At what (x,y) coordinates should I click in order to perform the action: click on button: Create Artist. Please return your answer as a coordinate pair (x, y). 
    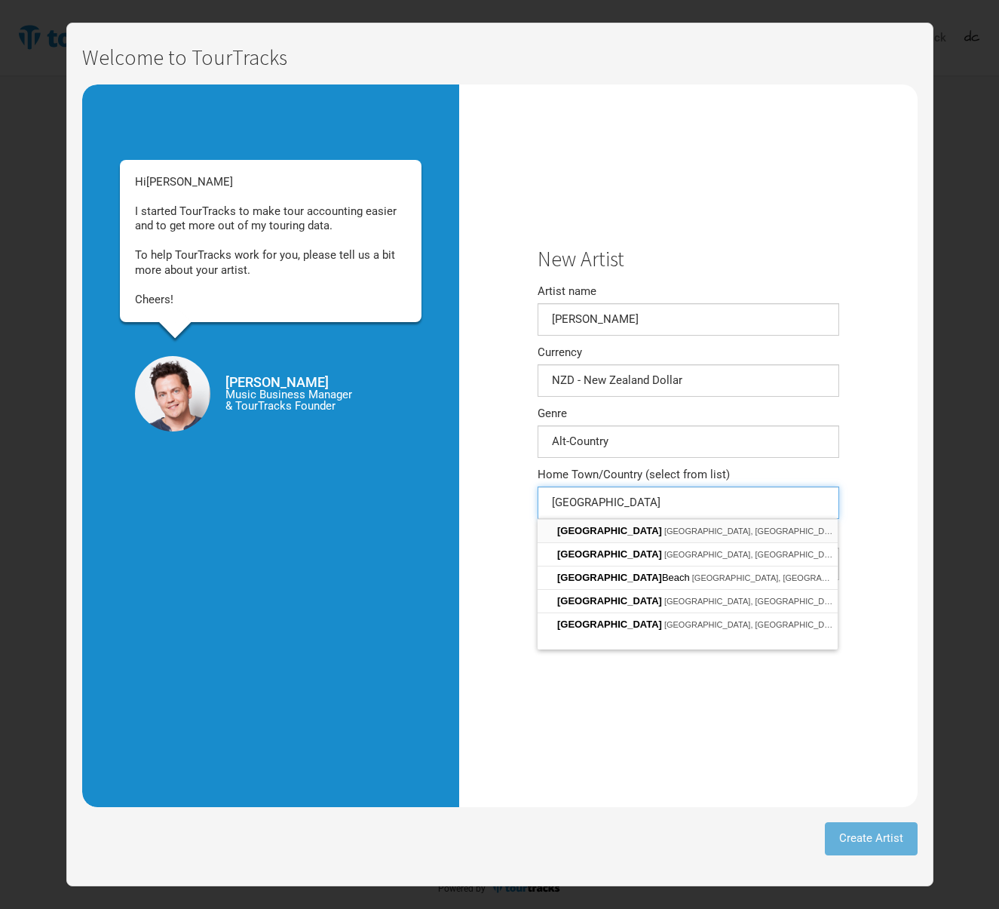
    Looking at the image, I should click on (871, 838).